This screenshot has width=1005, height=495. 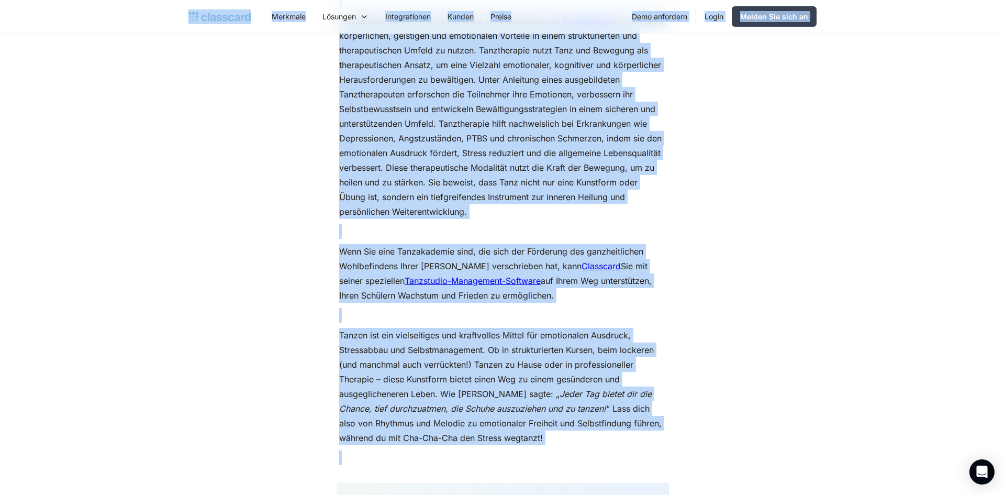 I want to click on a: Login, so click(x=714, y=16).